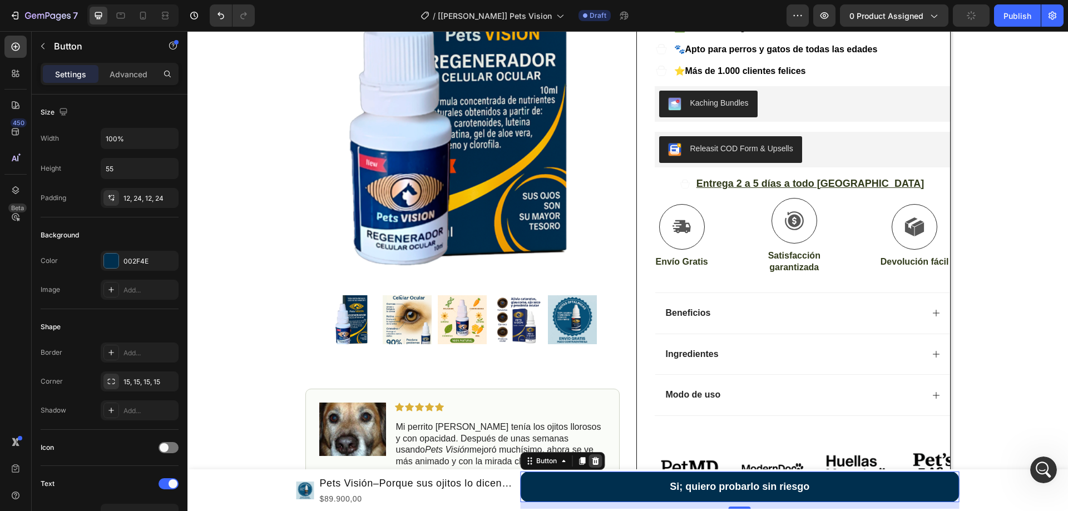 This screenshot has height=511, width=1068. Describe the element at coordinates (260, 418) in the screenshot. I see `i: Pets Visión` at that location.